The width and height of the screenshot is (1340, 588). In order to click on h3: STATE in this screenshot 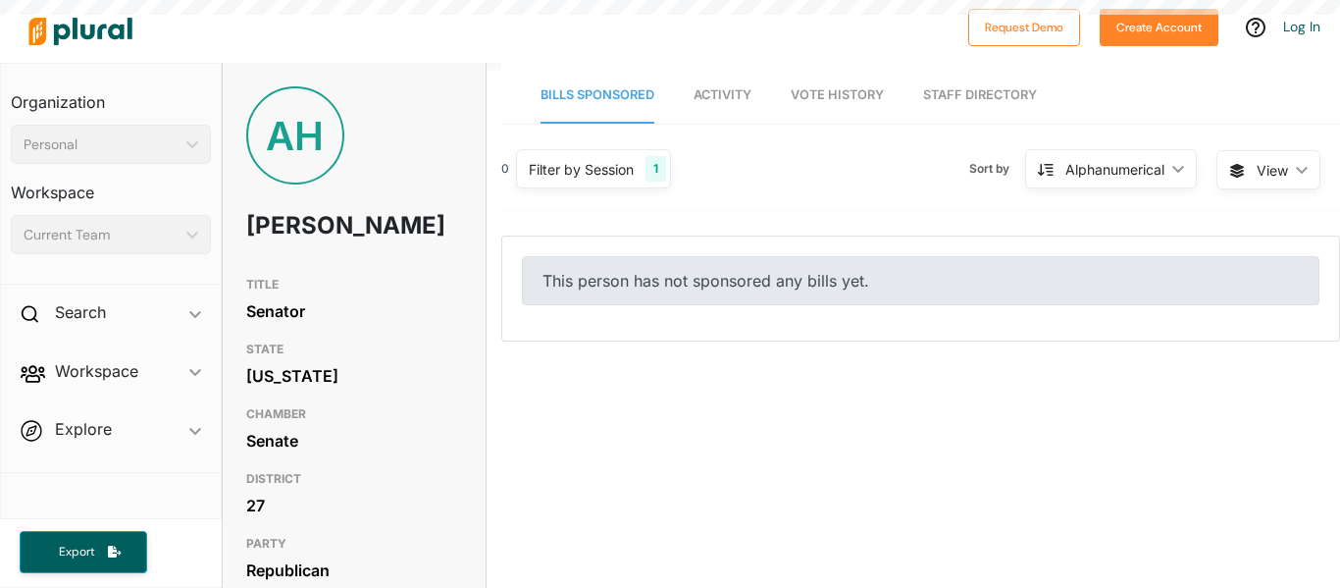, I will do `click(354, 349)`.